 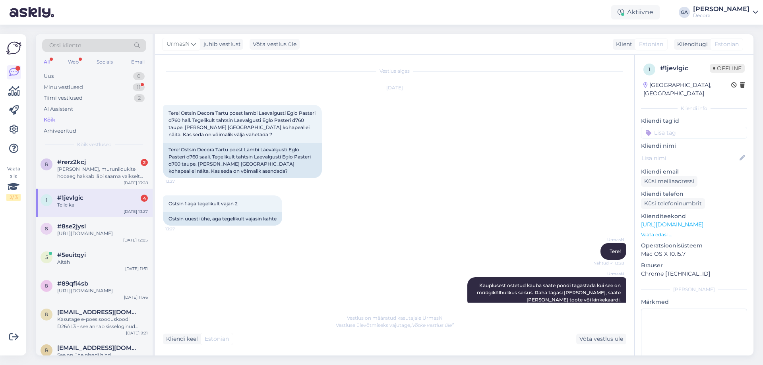 I want to click on div: 11, so click(x=139, y=87).